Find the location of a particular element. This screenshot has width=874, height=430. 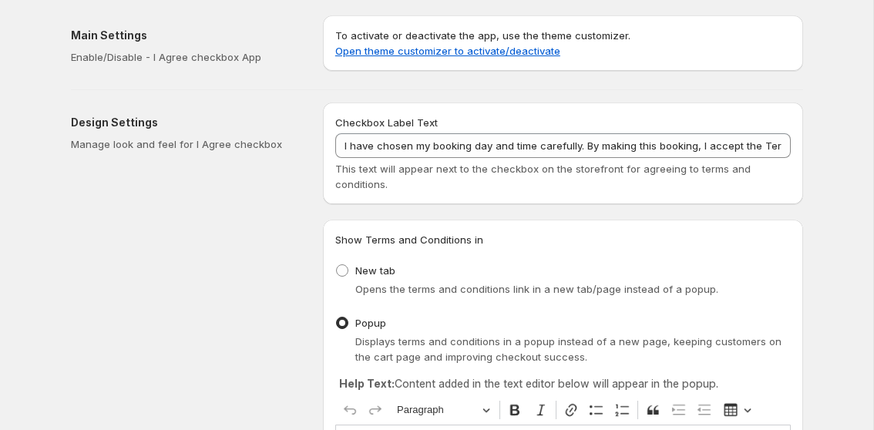

span: Paragraph is located at coordinates (437, 410).